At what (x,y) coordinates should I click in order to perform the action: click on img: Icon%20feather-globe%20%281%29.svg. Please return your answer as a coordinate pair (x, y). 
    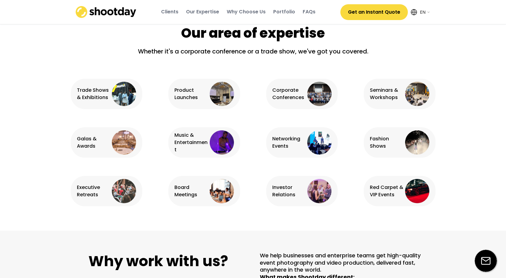
    Looking at the image, I should click on (414, 12).